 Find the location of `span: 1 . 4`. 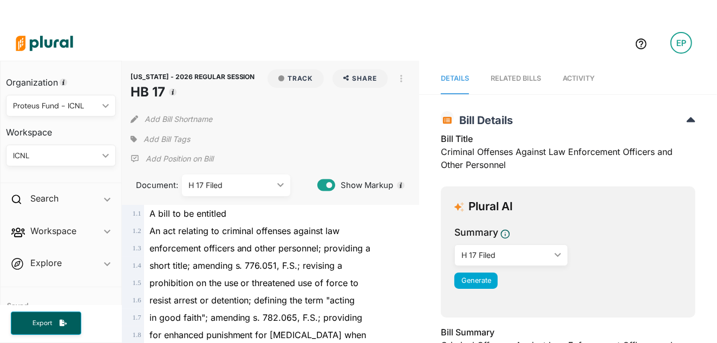

span: 1 . 4 is located at coordinates (137, 265).